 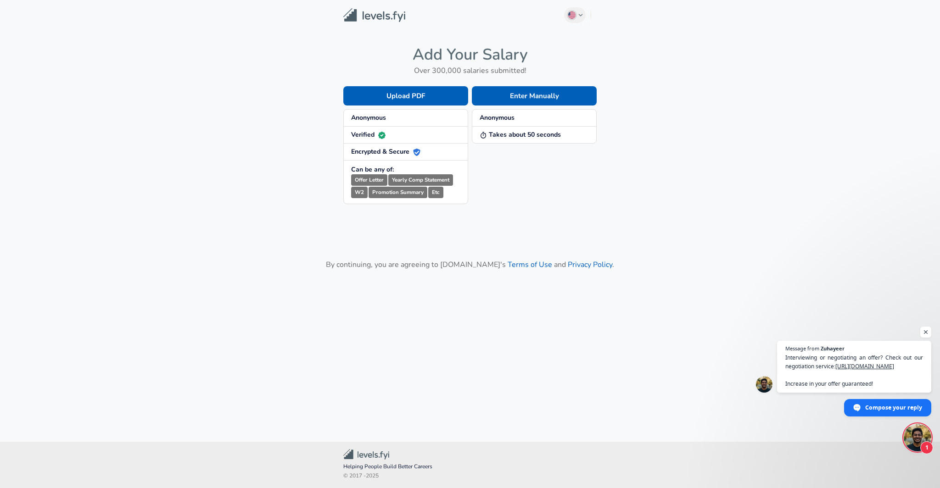 I want to click on strong: Takes about 50 seconds, so click(x=520, y=134).